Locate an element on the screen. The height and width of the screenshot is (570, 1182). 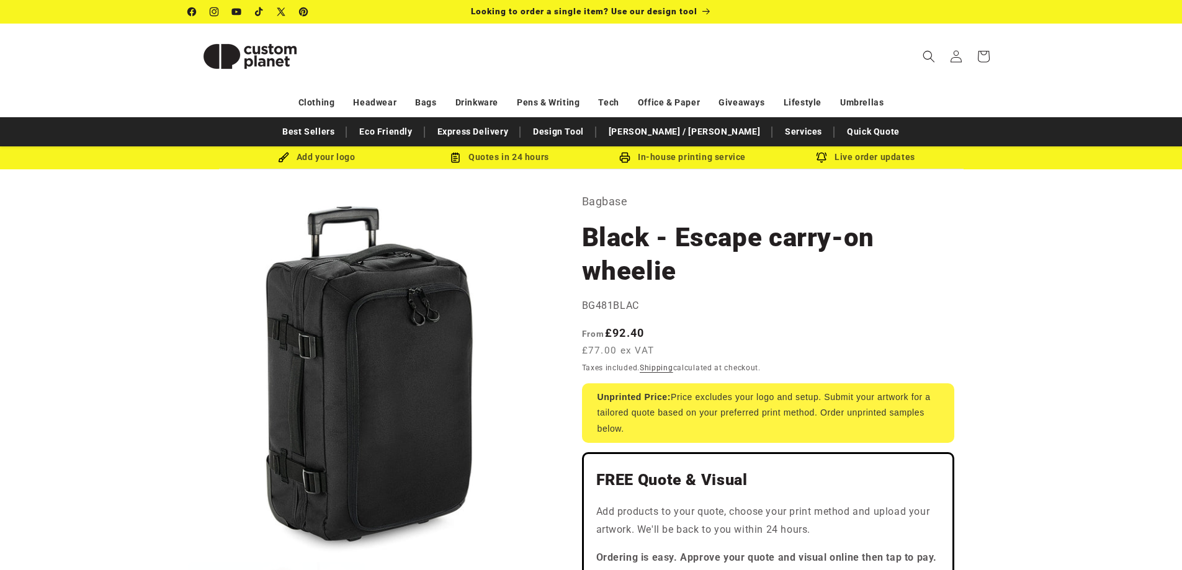
a: Tech is located at coordinates (608, 102).